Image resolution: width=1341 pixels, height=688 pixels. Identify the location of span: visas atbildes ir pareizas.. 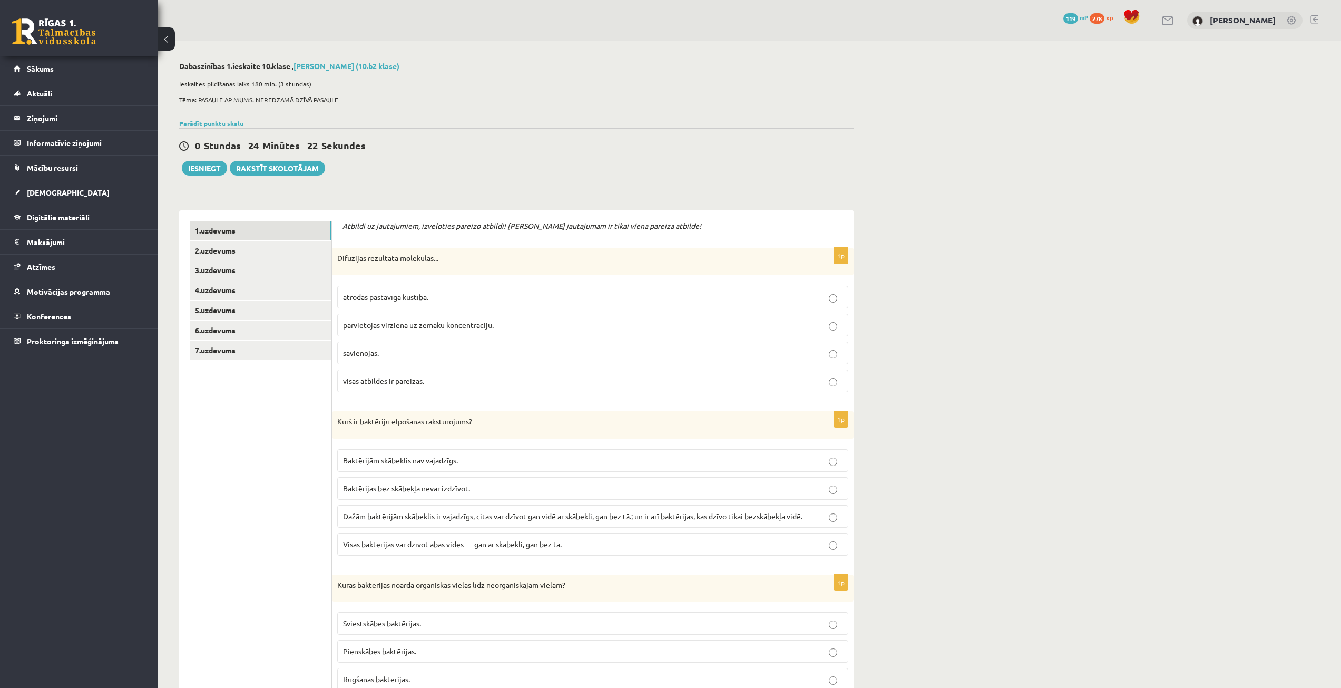
(384, 381).